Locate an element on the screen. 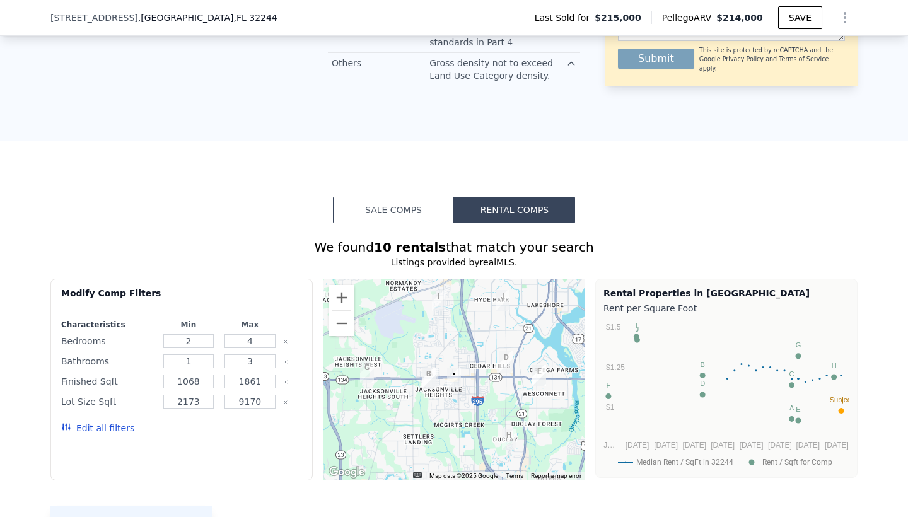  text: Median Rent / SqFt in 32244 is located at coordinates (685, 462).